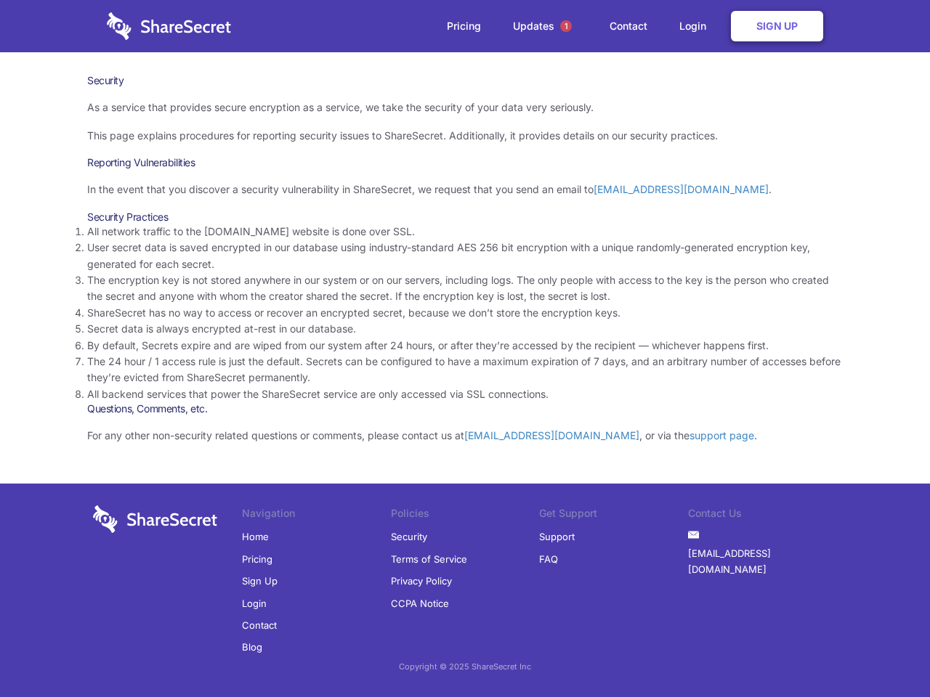 This screenshot has height=697, width=930. Describe the element at coordinates (465, 370) in the screenshot. I see `li: The 24 hour / 1 access rule is just the default. Secrets can be configured to have a maximum expi...` at that location.